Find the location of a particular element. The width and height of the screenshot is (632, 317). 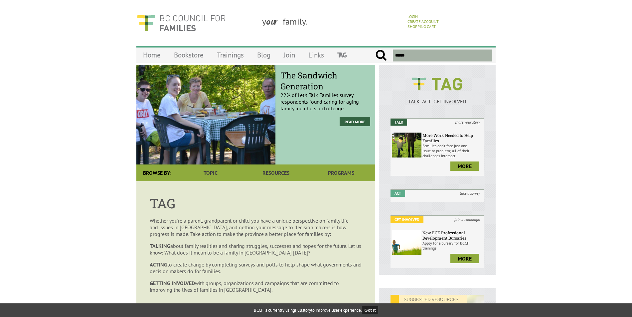

em: SUGGESTED RESOURCES is located at coordinates (429, 299).